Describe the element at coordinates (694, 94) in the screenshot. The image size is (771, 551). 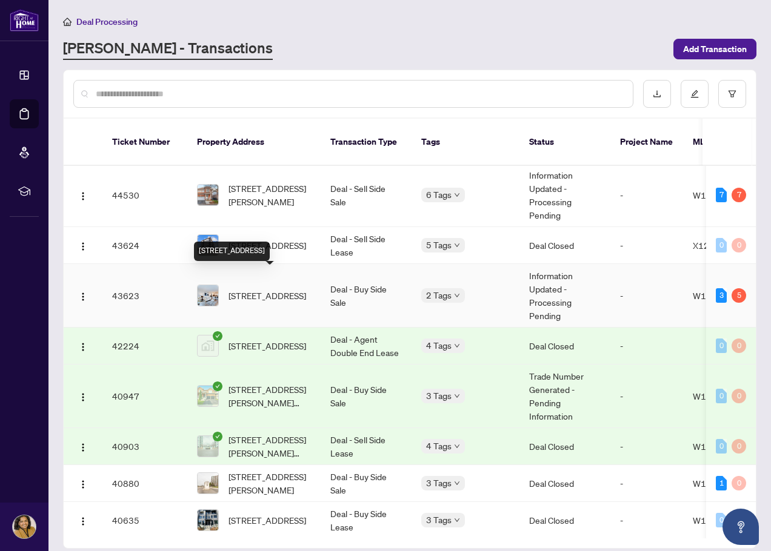
I see `span: edit` at that location.